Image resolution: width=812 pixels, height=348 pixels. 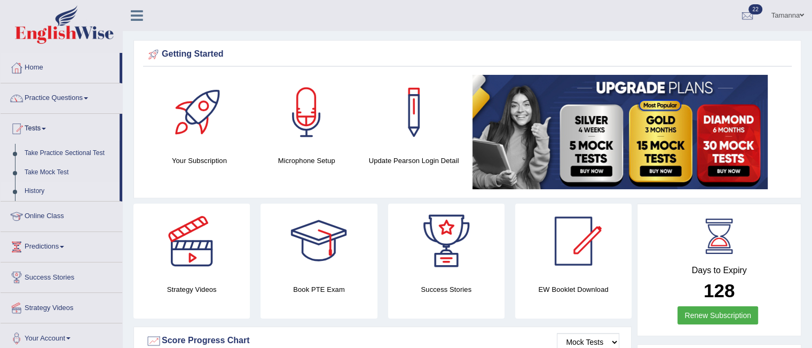 What do you see at coordinates (306, 160) in the screenshot?
I see `h4: Microphone Setup` at bounding box center [306, 160].